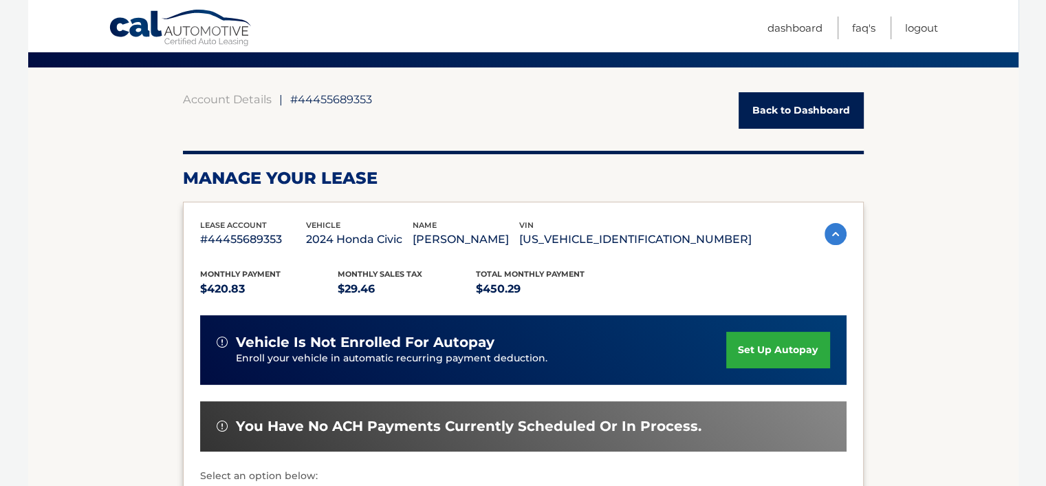  What do you see at coordinates (530, 274) in the screenshot?
I see `span: Total Monthly Payment` at bounding box center [530, 274].